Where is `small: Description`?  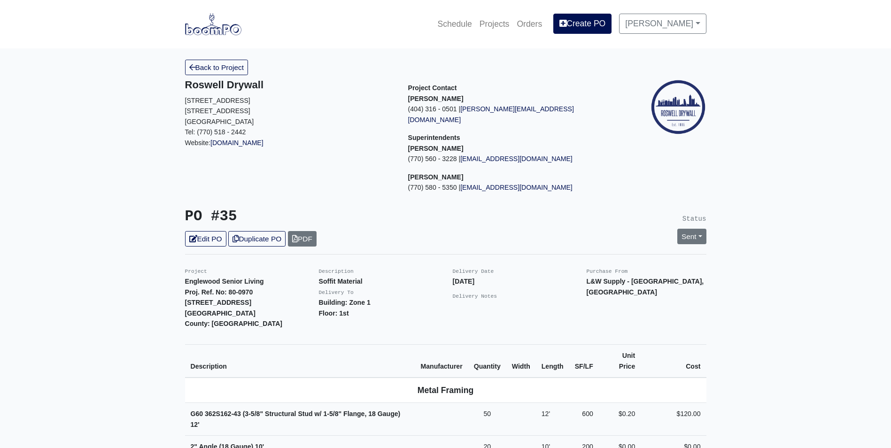
small: Description is located at coordinates (336, 271).